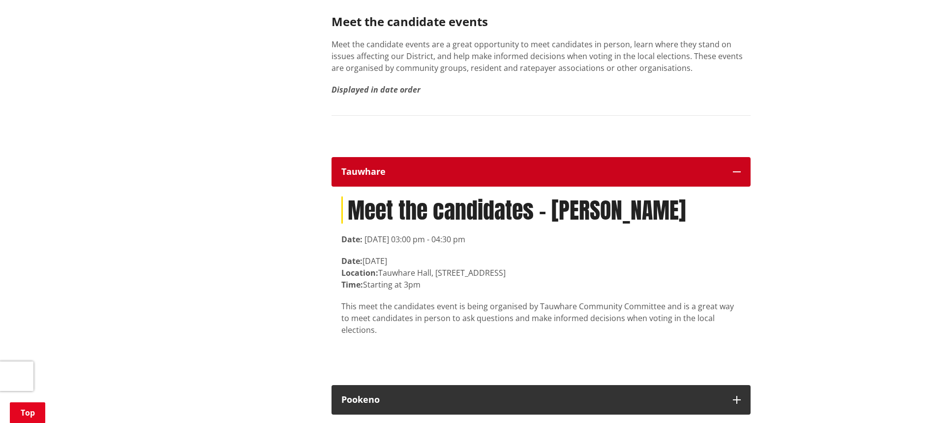 The height and width of the screenshot is (423, 937). I want to click on p: This meet the candidates event is being organised by Tauwhare Community Committee and is a great ..., so click(541, 318).